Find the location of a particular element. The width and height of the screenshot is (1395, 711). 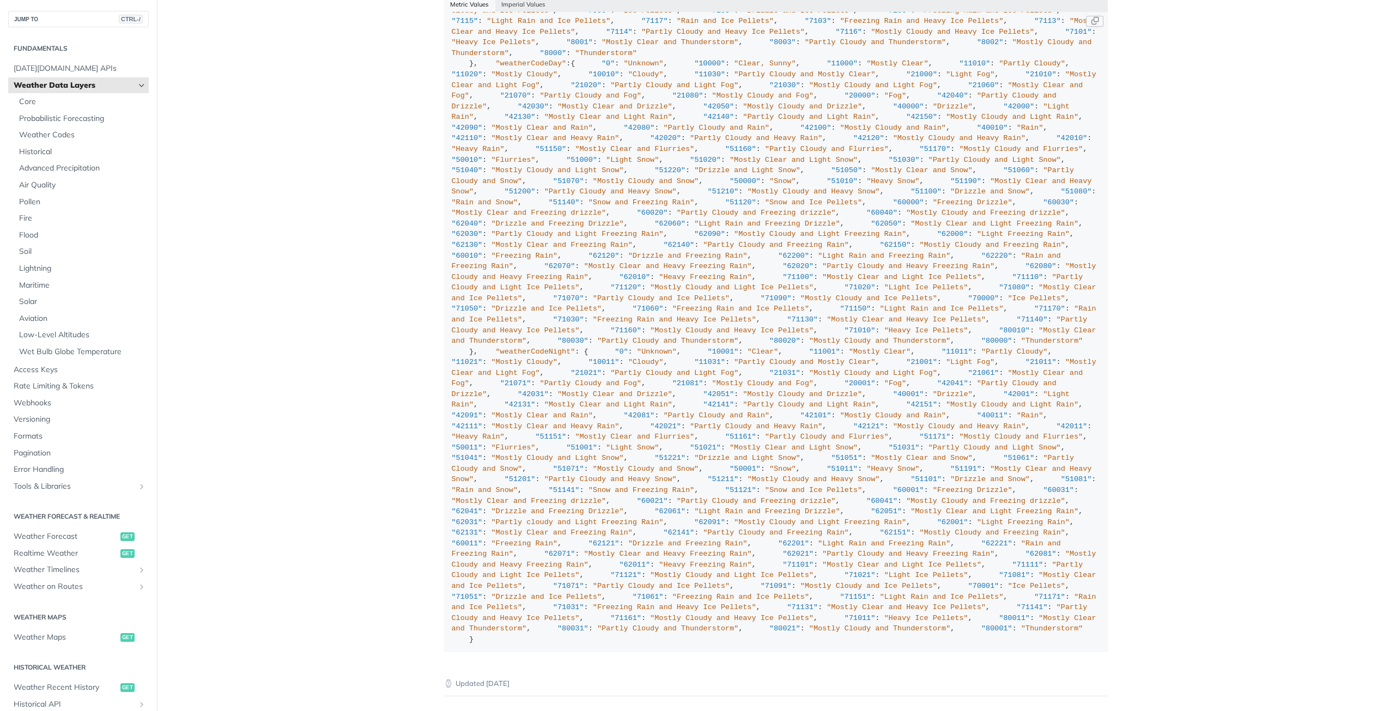

span: "51190" is located at coordinates (965, 181).